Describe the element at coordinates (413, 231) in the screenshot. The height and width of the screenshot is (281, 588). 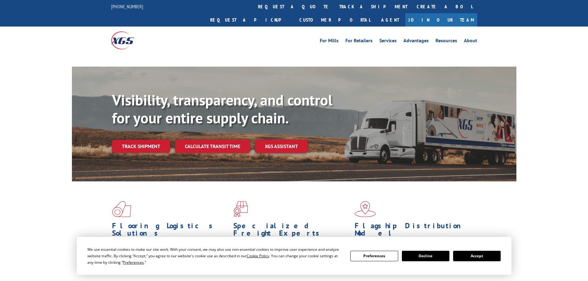
I see `h1: Flagship Distribution Model` at that location.